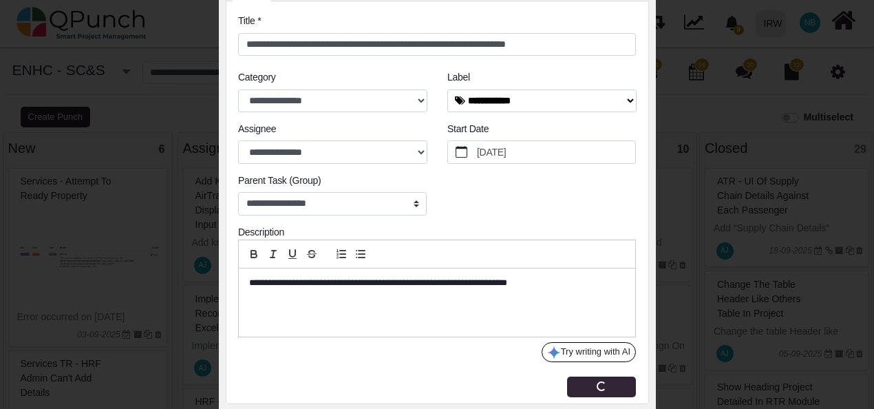 This screenshot has width=874, height=409. Describe the element at coordinates (588, 352) in the screenshot. I see `button: Try writing with AI` at that location.